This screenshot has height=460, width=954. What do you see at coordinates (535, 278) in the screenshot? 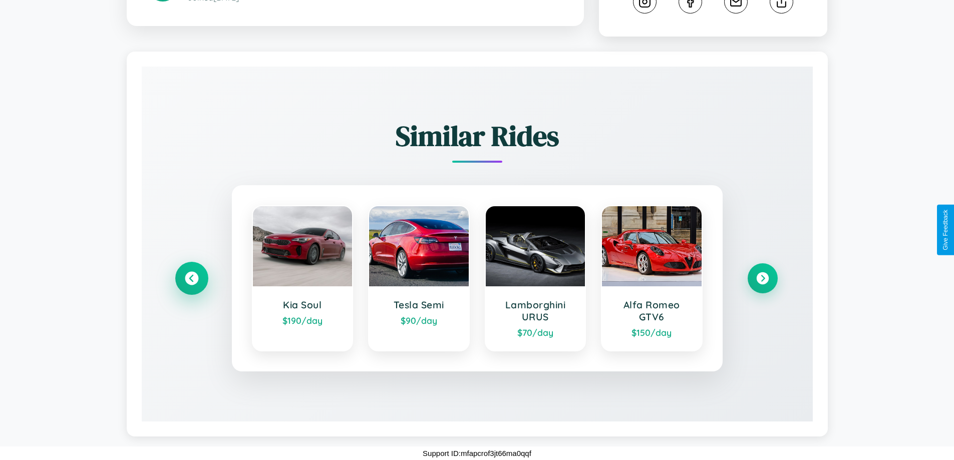
I see `a: Lamborghini URUS$70/day` at bounding box center [535, 278].